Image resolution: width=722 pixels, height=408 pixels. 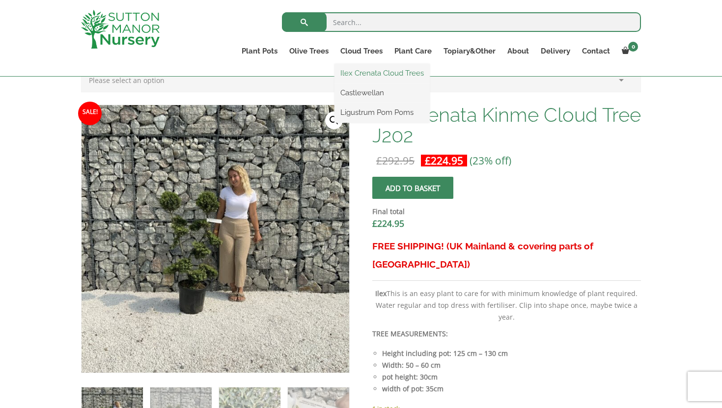 I want to click on a: Ilex Crenata Cloud Trees, so click(x=382, y=73).